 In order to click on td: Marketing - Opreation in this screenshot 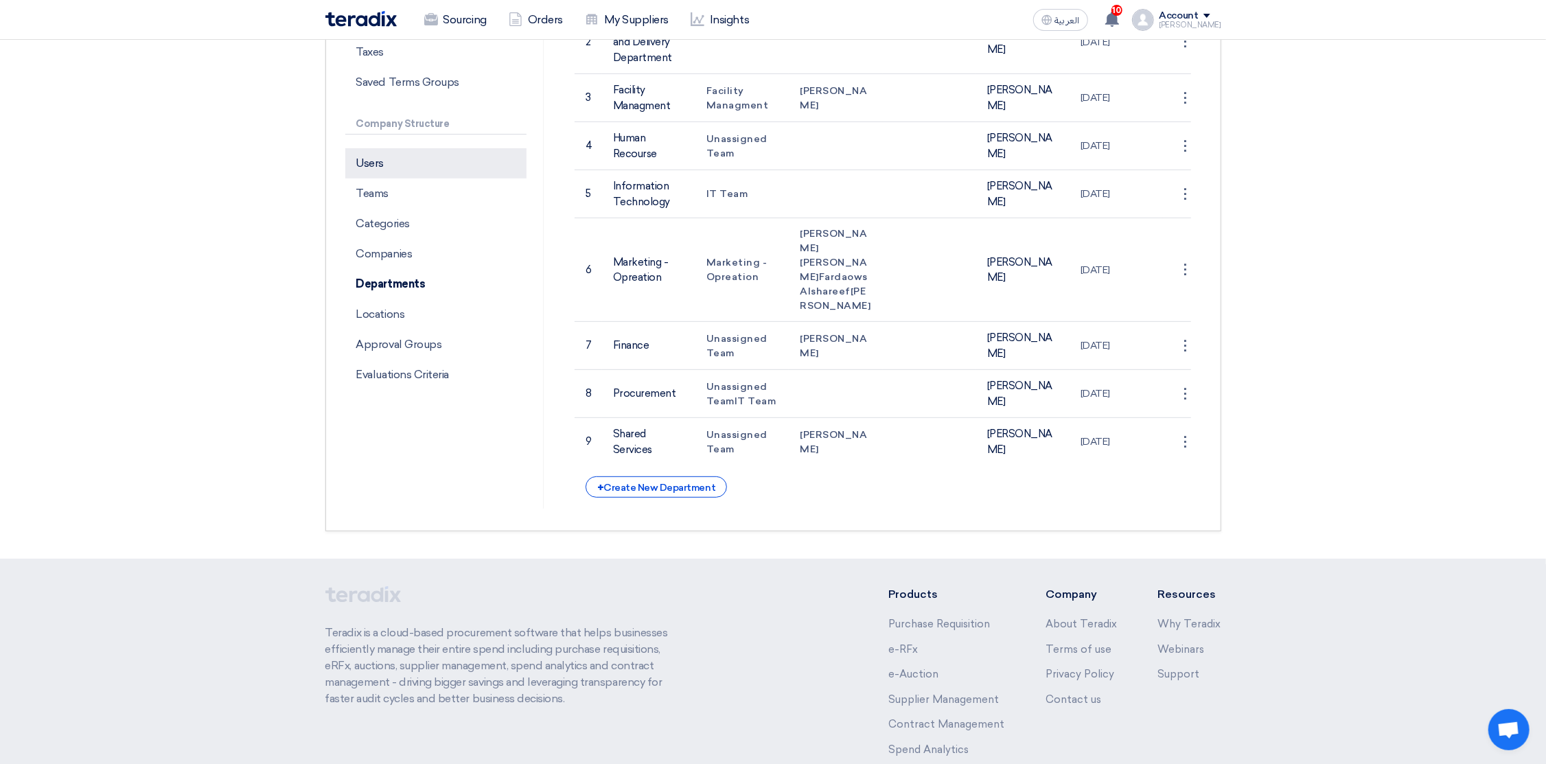, I will do `click(649, 270)`.